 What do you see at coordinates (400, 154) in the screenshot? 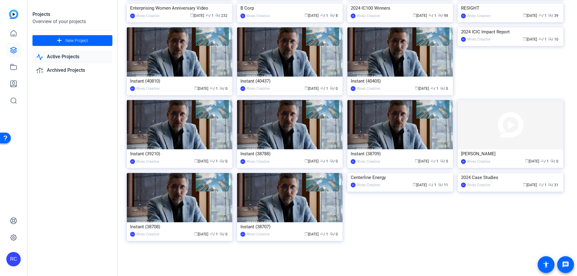
I see `div: Instant (38709)` at bounding box center [400, 154].